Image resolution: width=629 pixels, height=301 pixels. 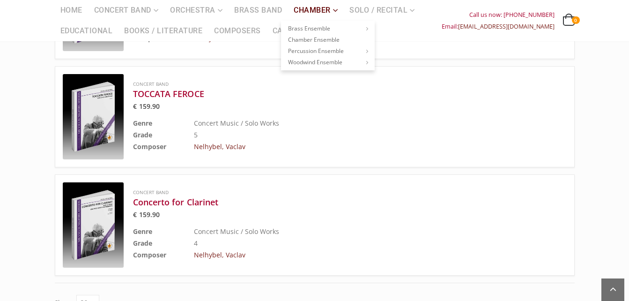 I want to click on a: Brass Ensemble, so click(x=328, y=29).